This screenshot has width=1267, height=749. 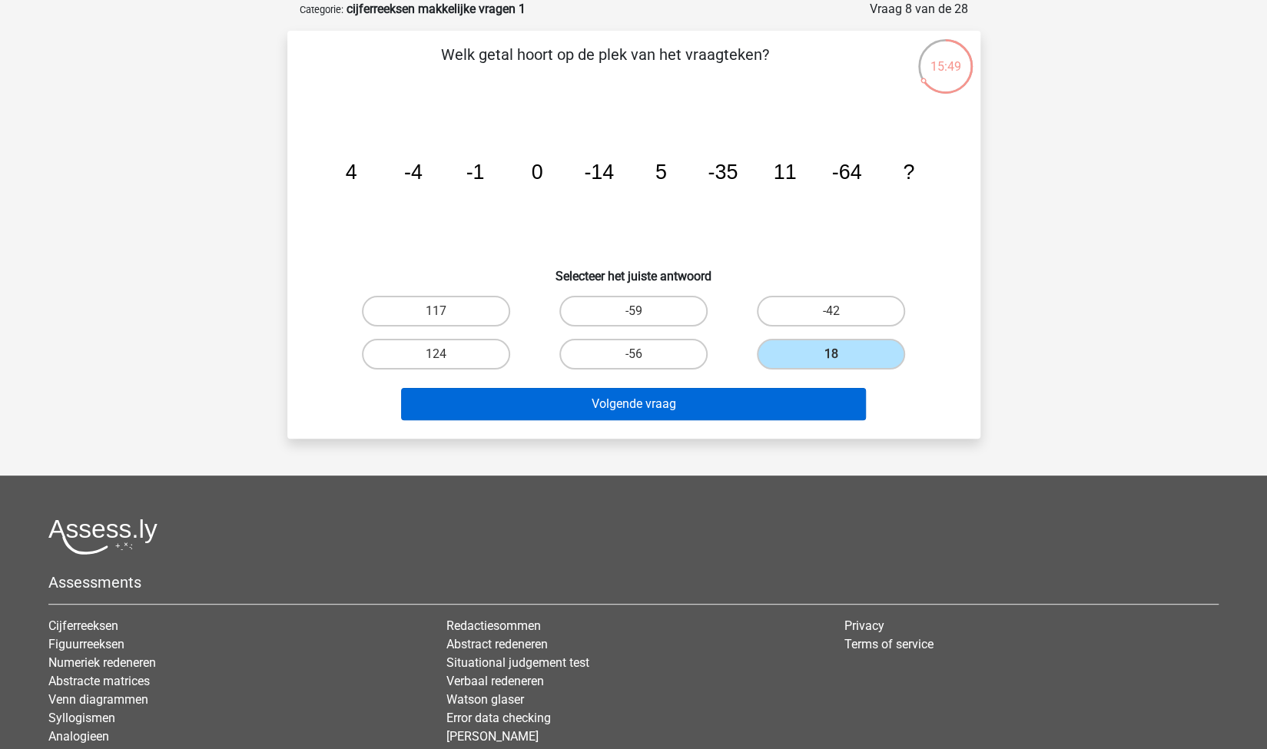 I want to click on a: Analogieen, so click(x=78, y=736).